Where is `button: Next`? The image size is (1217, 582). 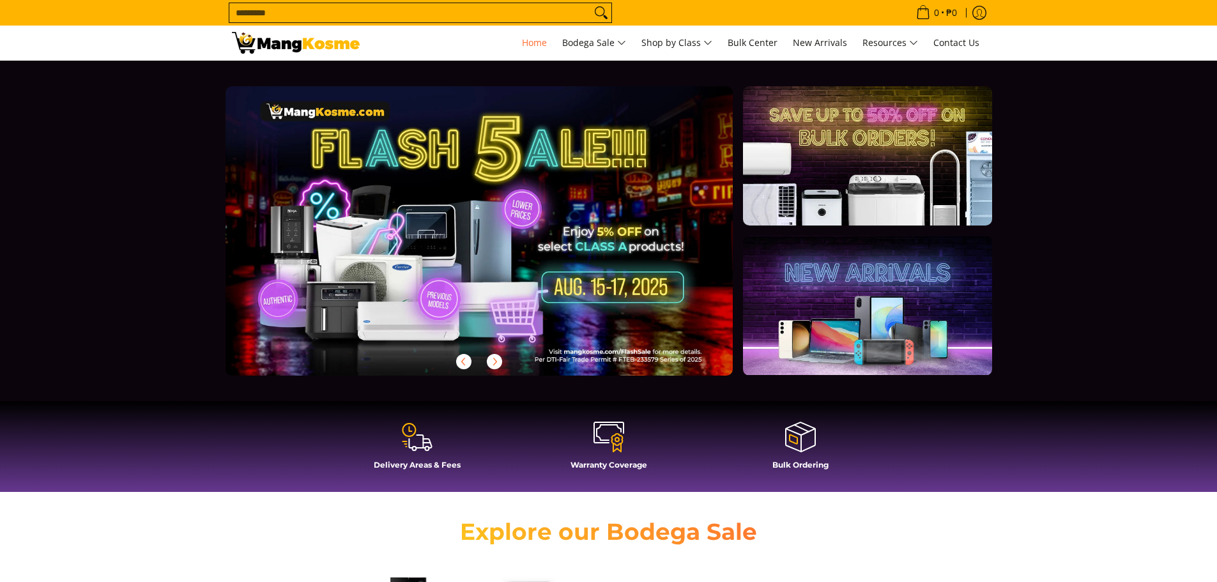 button: Next is located at coordinates (494, 362).